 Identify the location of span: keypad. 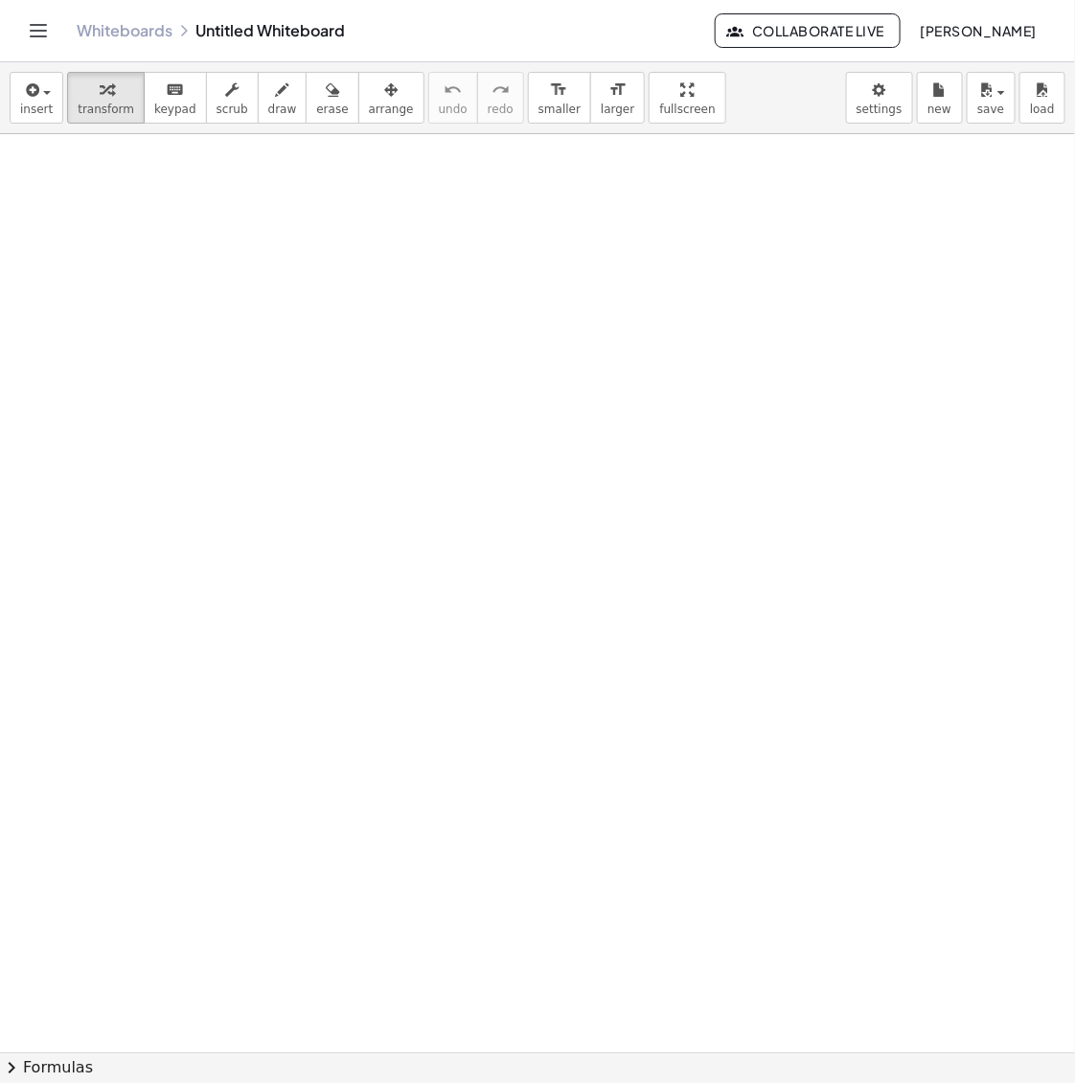
(175, 109).